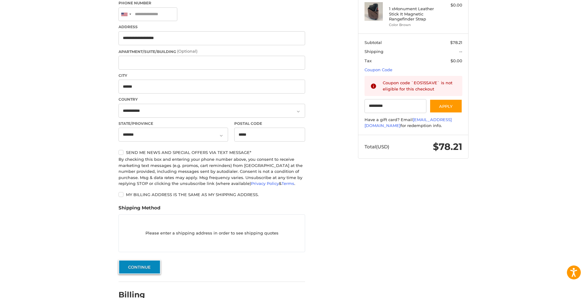 This screenshot has width=587, height=298. I want to click on label: Postal Code, so click(270, 124).